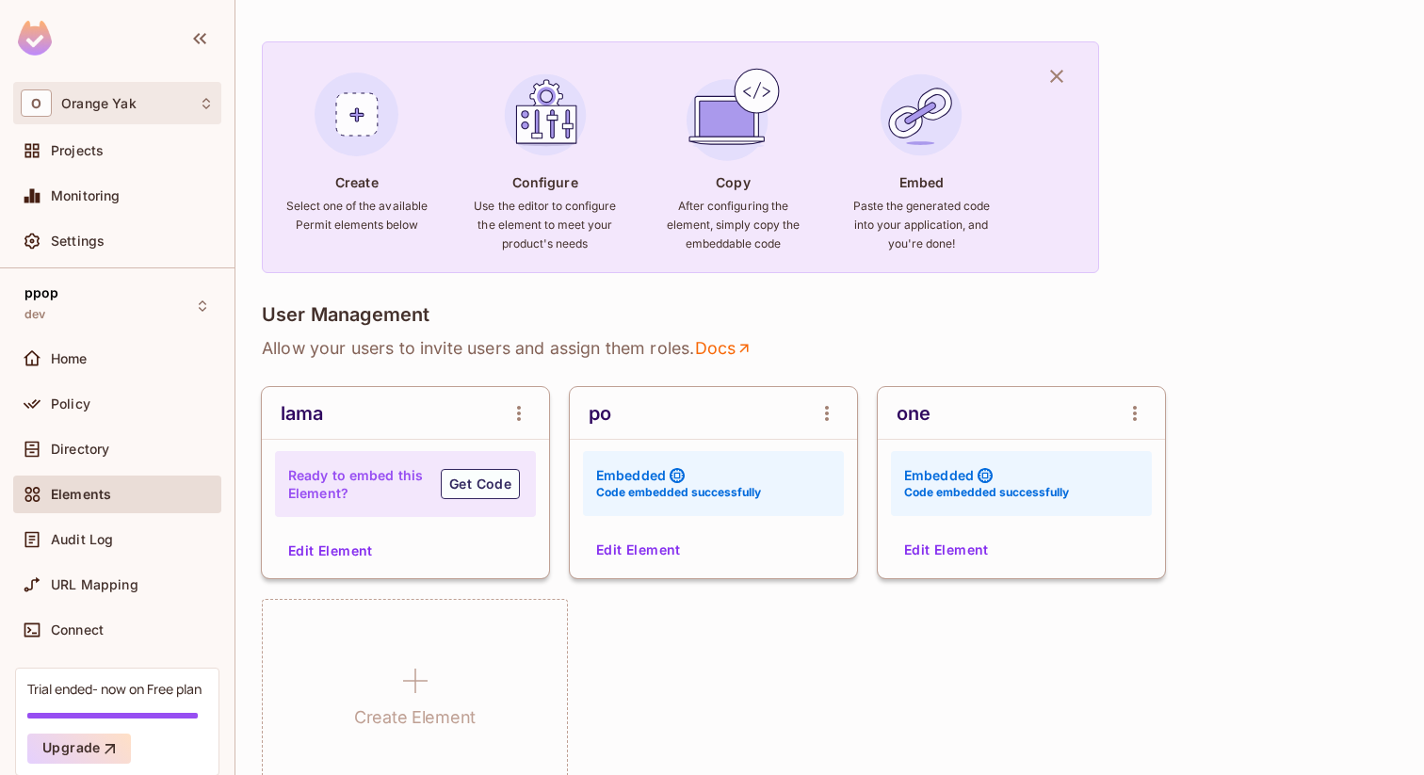 This screenshot has height=775, width=1424. What do you see at coordinates (36, 103) in the screenshot?
I see `span: O` at bounding box center [36, 103].